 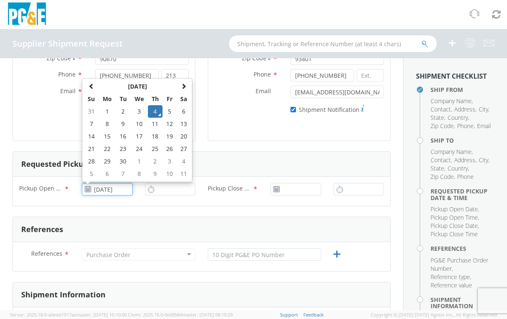 What do you see at coordinates (454, 225) in the screenshot?
I see `span: Pickup Close Date` at bounding box center [454, 225].